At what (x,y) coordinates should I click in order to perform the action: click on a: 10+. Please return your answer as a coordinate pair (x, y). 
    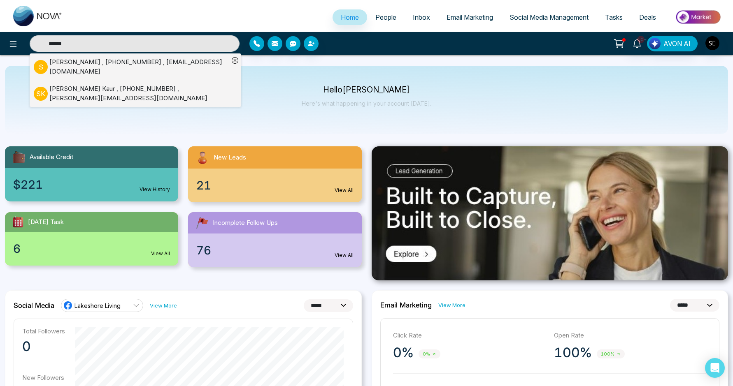
    Looking at the image, I should click on (637, 43).